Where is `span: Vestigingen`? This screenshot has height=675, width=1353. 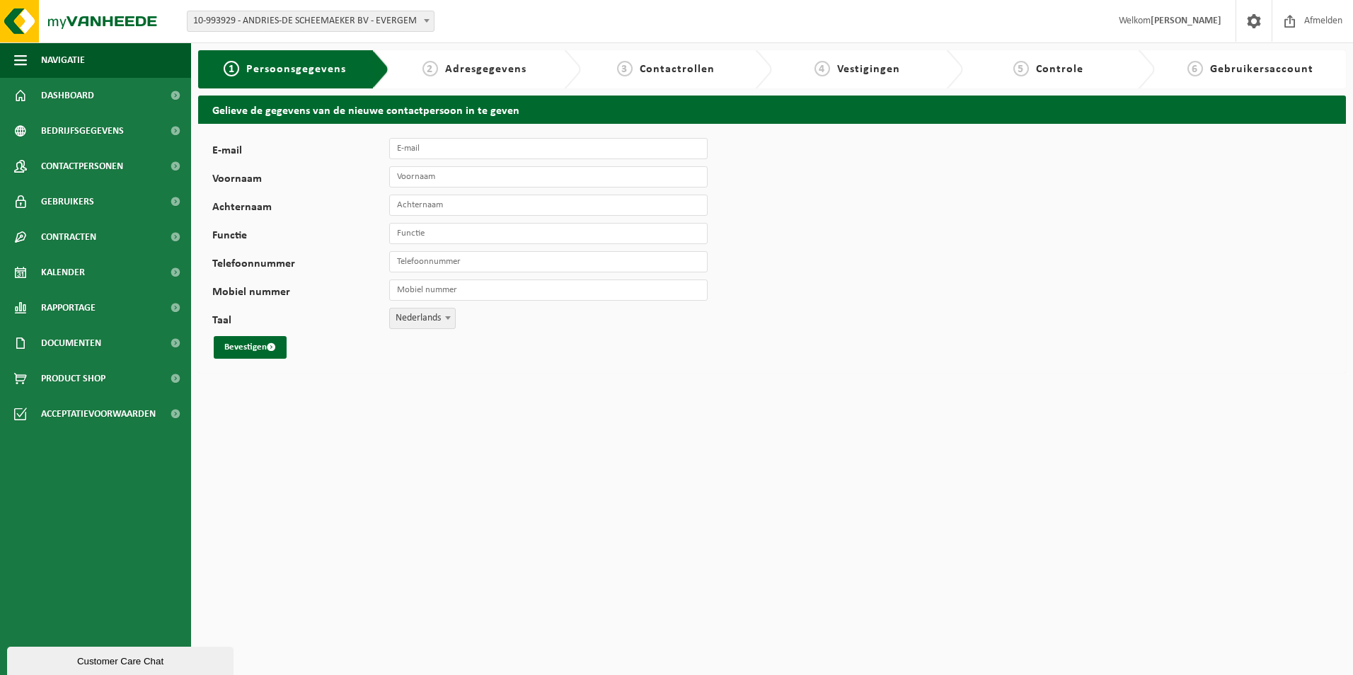
span: Vestigingen is located at coordinates (868, 69).